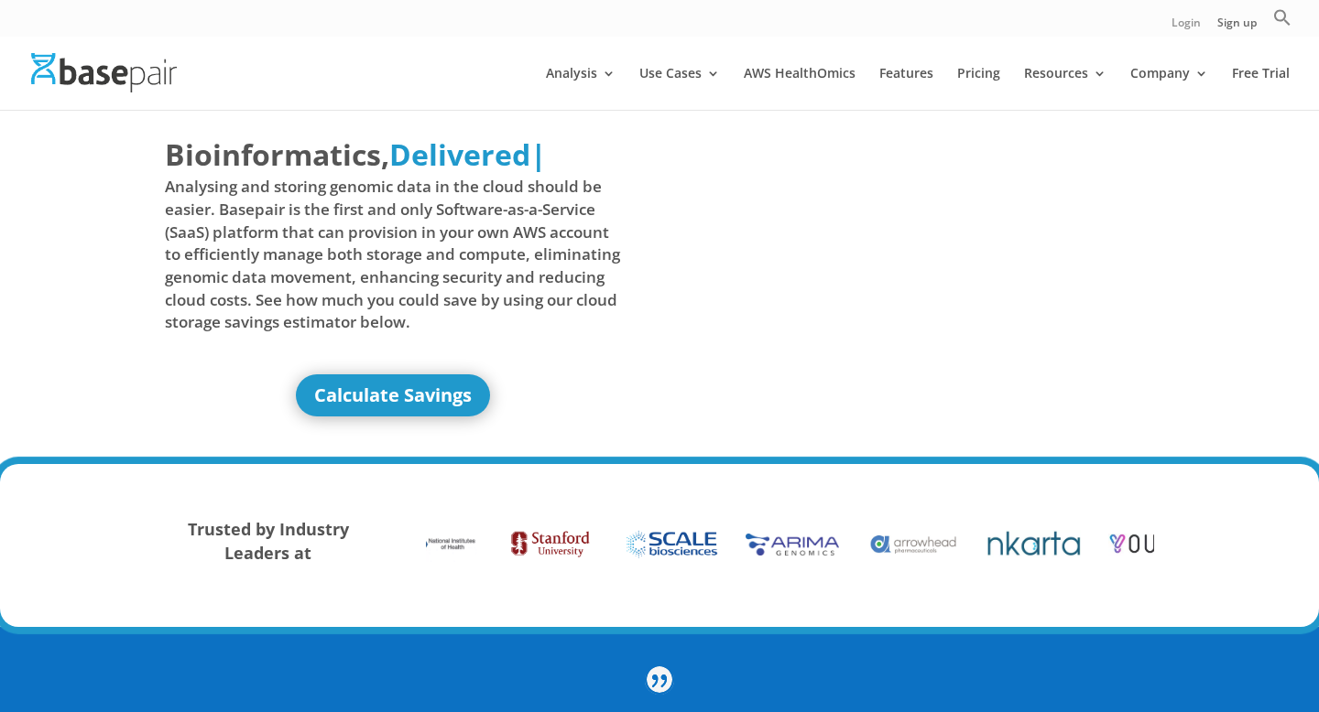  Describe the element at coordinates (277, 155) in the screenshot. I see `span: Bioinformatics,` at that location.